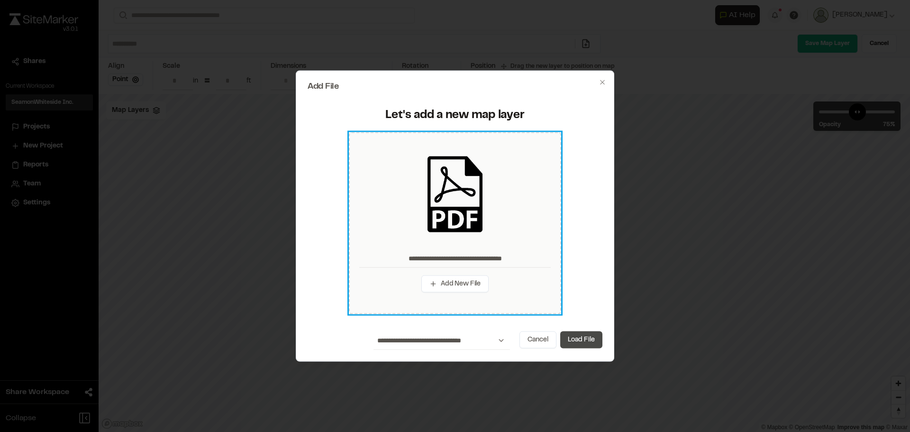 This screenshot has height=432, width=910. Describe the element at coordinates (455, 194) in the screenshot. I see `img: pdf_black_icon.png` at that location.